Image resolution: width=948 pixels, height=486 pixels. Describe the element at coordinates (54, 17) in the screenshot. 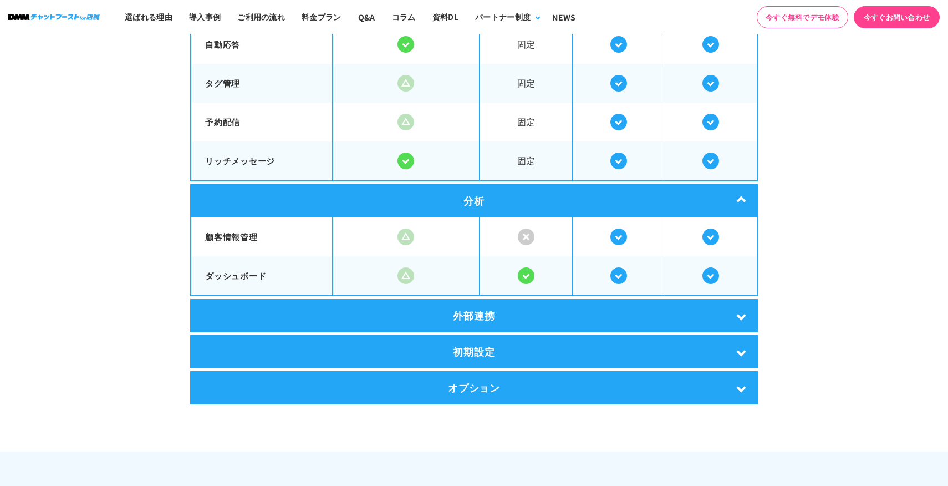

I see `img: ロゴ` at that location.